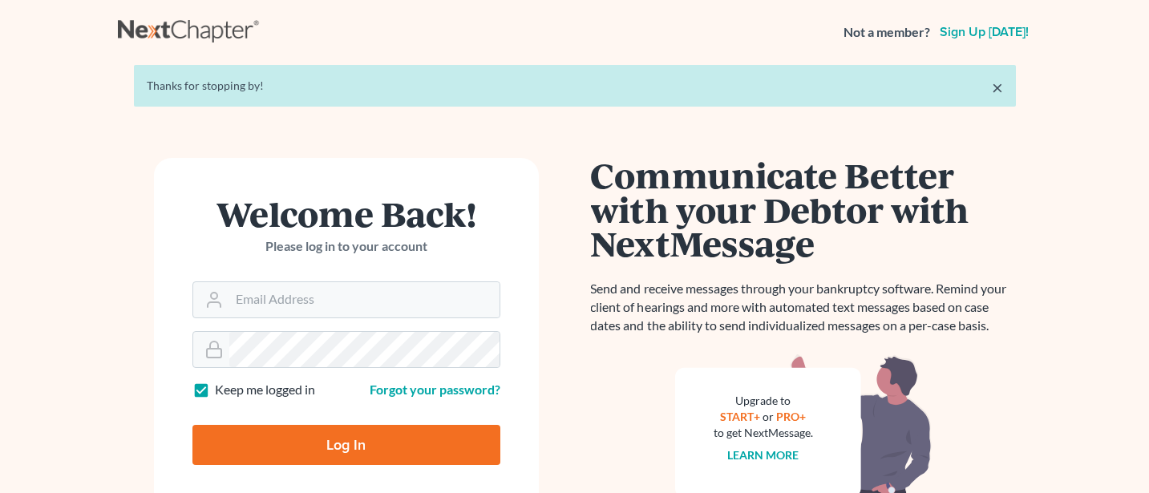  Describe the element at coordinates (346, 246) in the screenshot. I see `p: Please log in to your account` at that location.